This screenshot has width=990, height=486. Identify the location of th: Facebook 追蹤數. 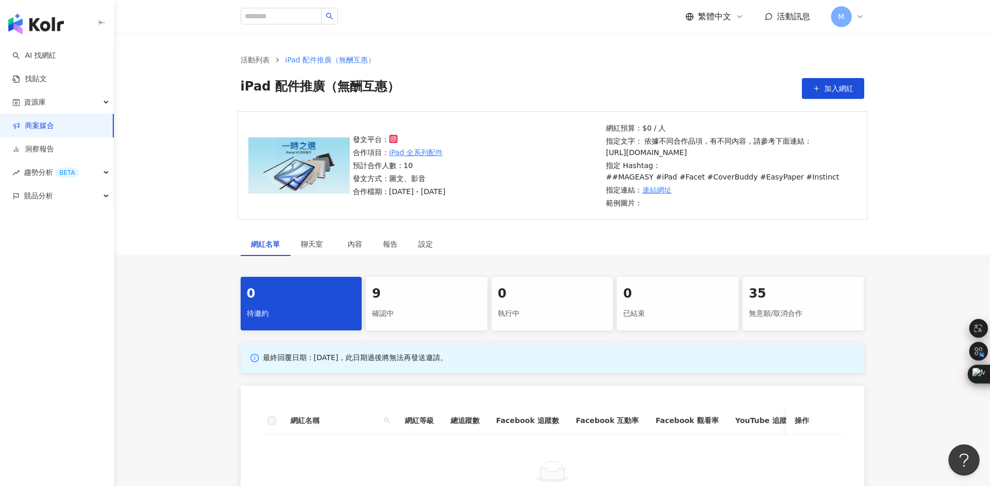
(528, 420).